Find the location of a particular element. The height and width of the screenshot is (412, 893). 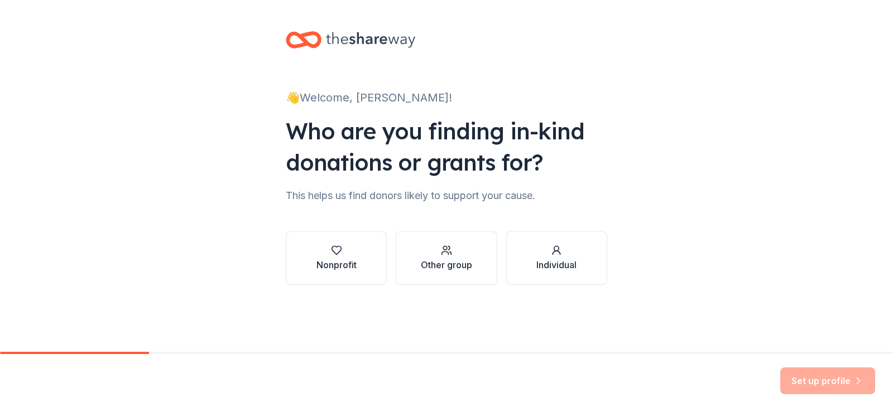

div: Individual is located at coordinates (556, 265).